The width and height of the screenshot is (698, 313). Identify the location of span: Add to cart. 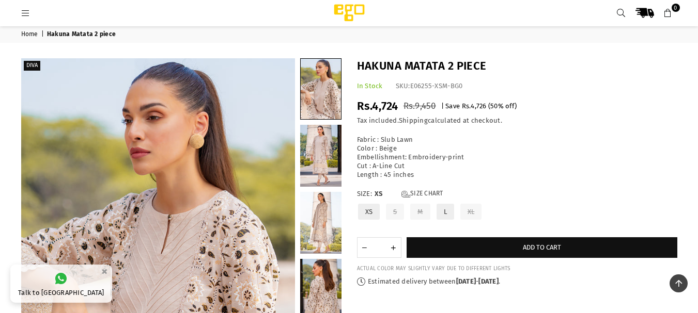
(542, 247).